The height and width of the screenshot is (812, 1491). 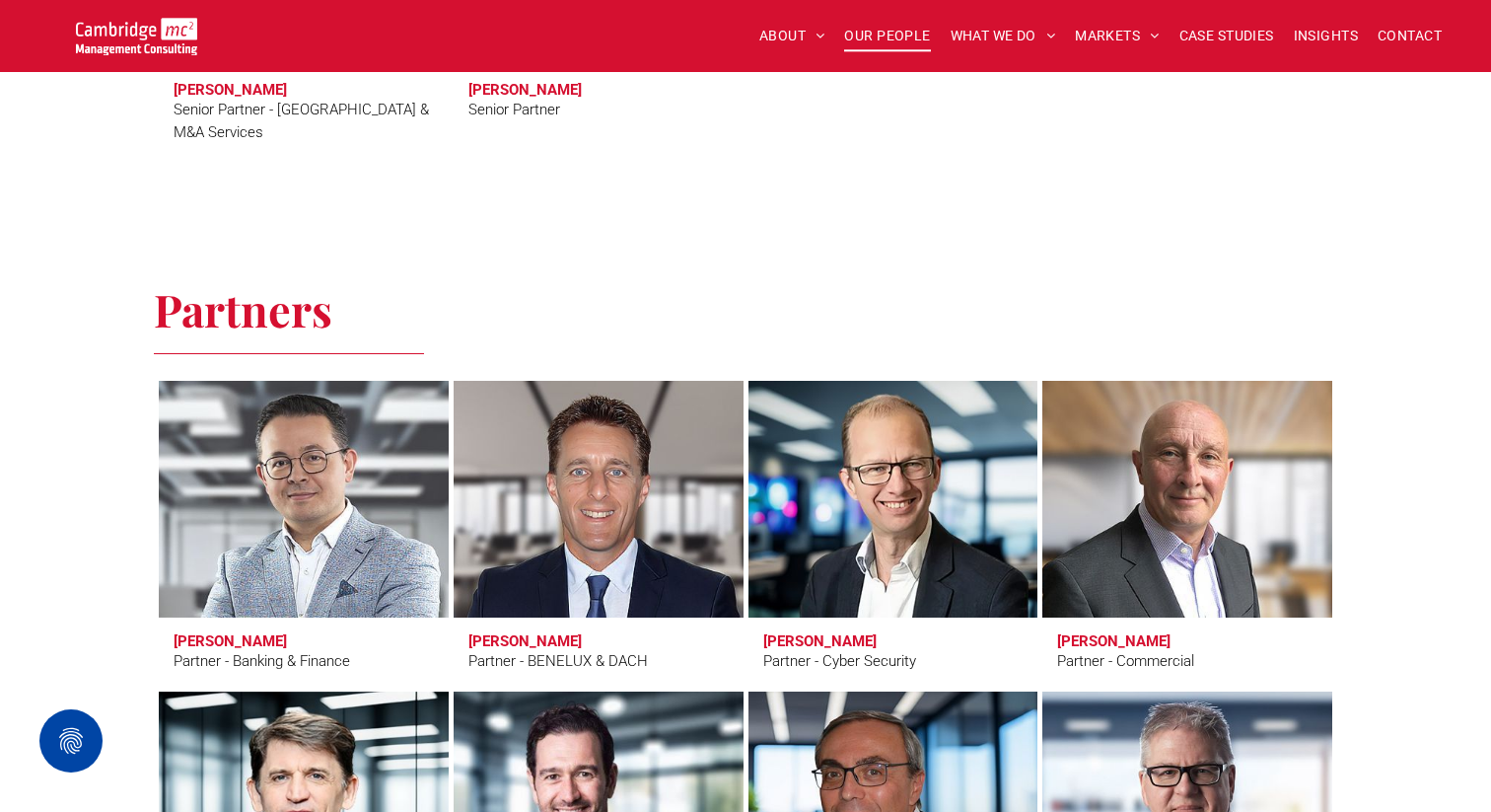 What do you see at coordinates (243, 309) in the screenshot?
I see `span: Partners` at bounding box center [243, 309].